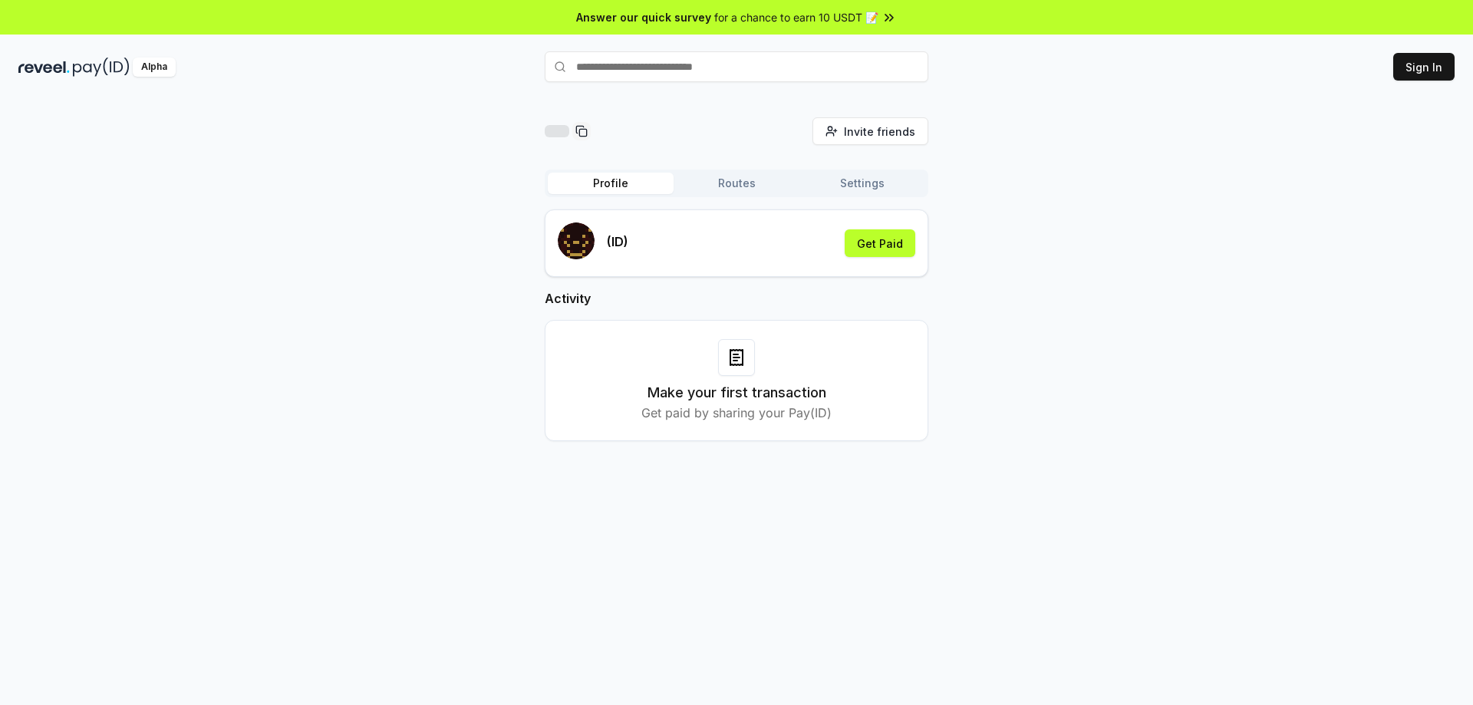  Describe the element at coordinates (618, 242) in the screenshot. I see `p: (ID)` at that location.